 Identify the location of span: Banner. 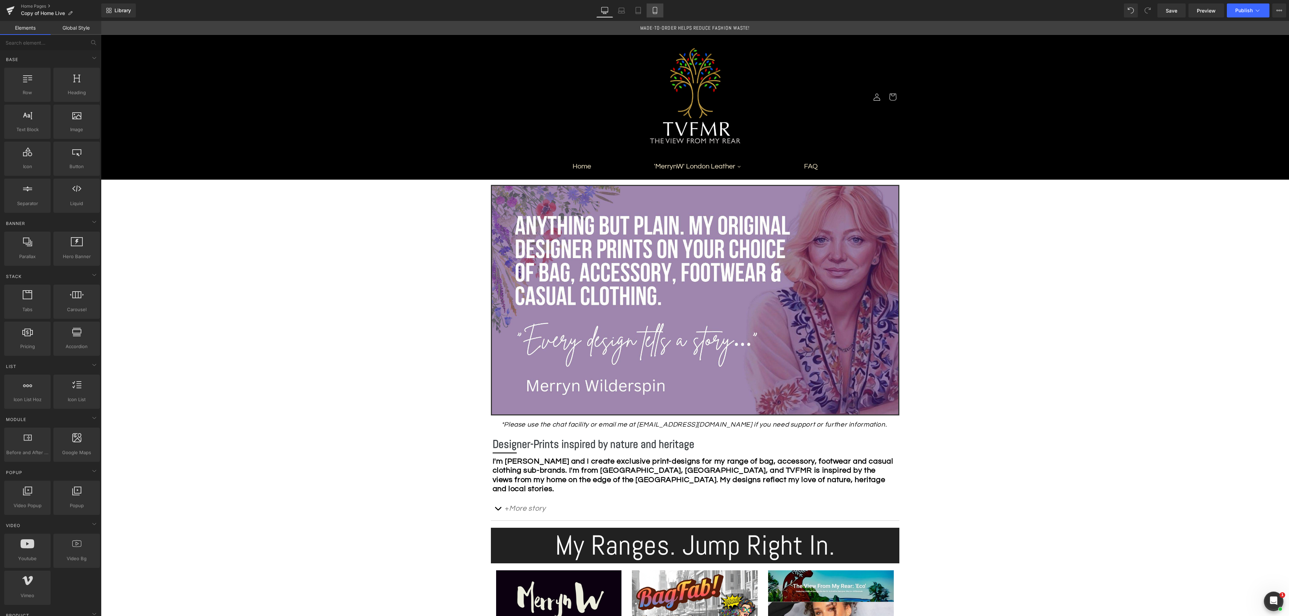
(15, 223).